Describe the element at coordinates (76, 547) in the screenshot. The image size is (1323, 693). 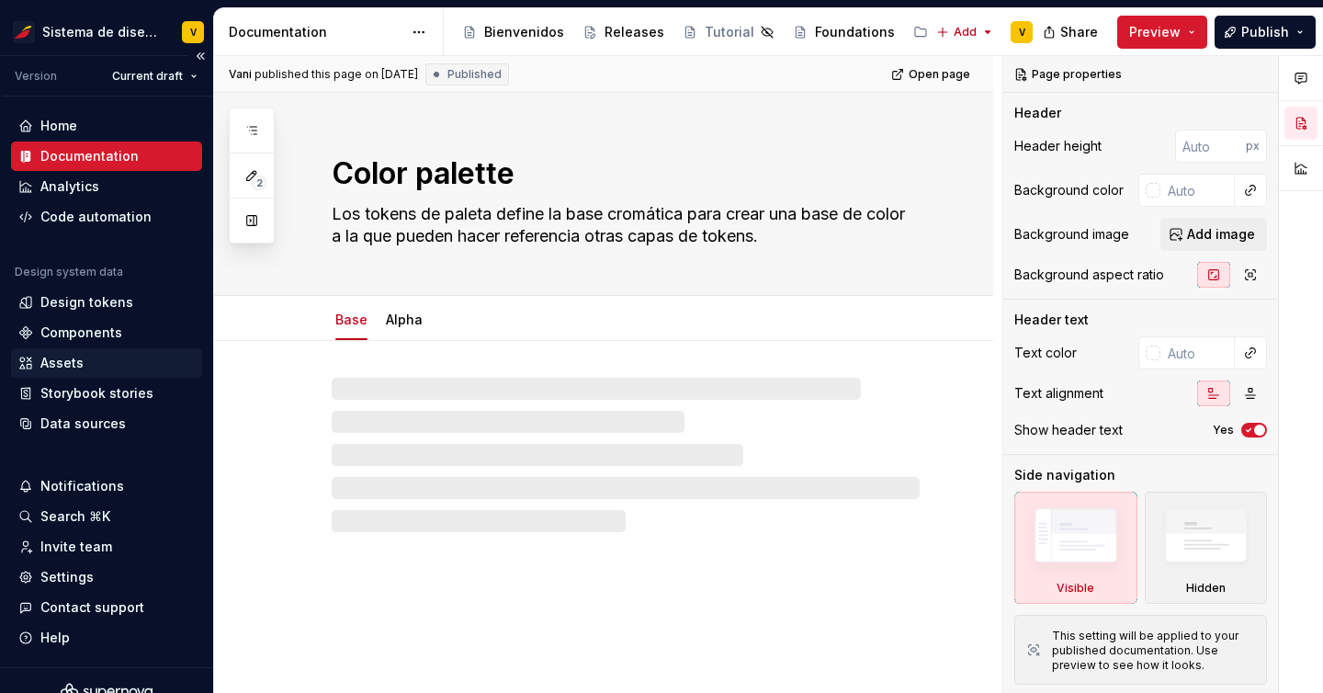
I see `div: Invite team` at that location.